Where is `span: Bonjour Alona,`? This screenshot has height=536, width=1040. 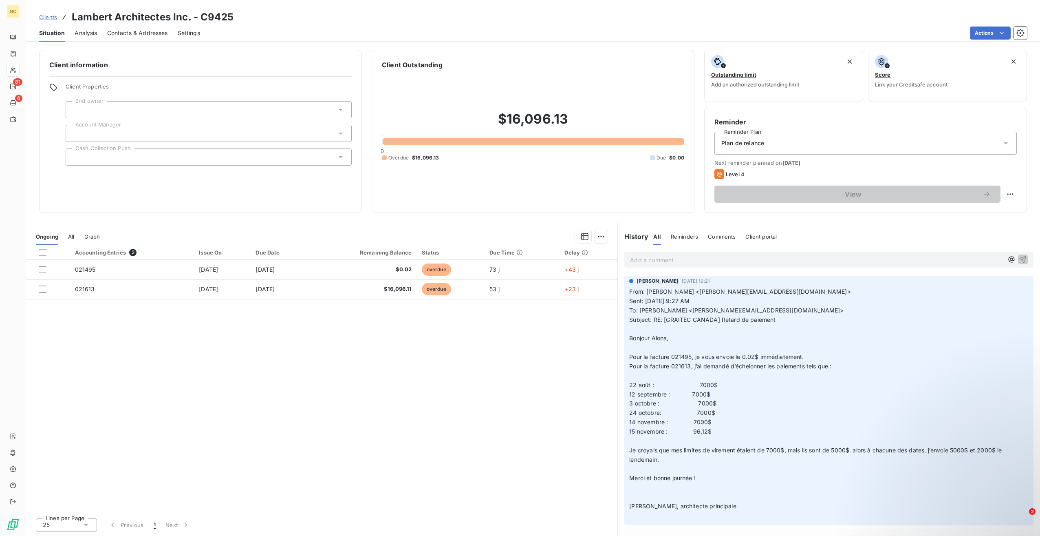
span: Bonjour Alona, is located at coordinates (649, 338).